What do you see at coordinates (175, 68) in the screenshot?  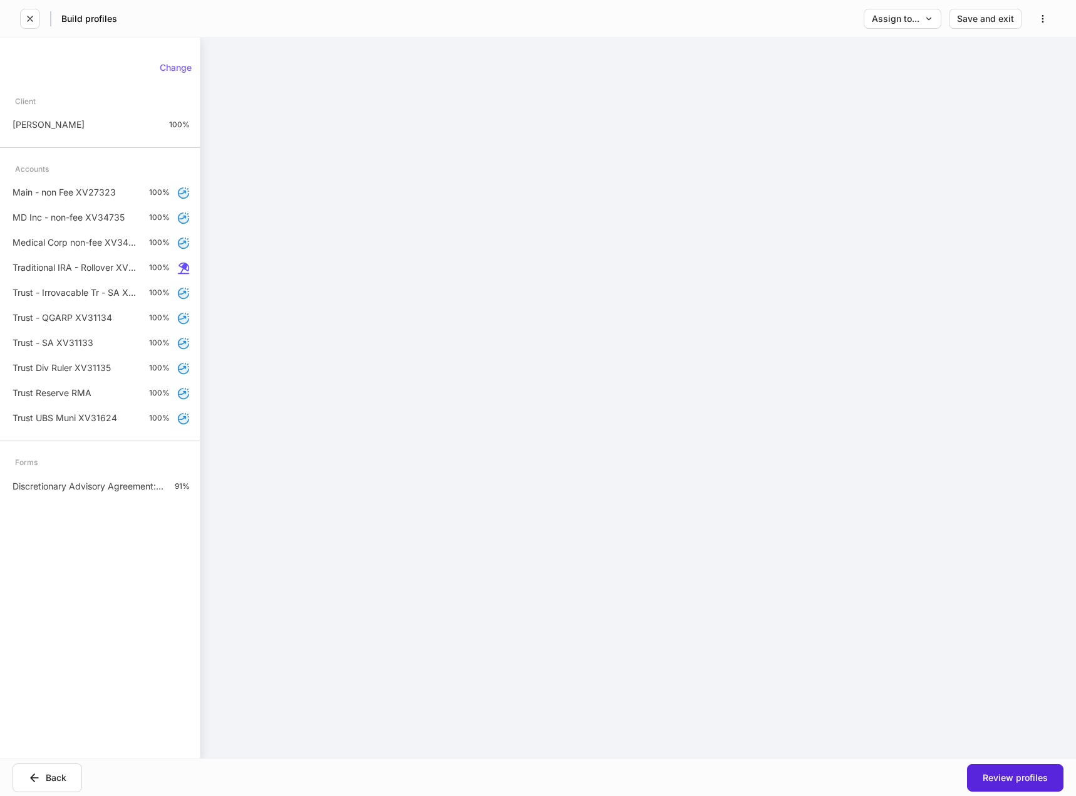 I see `button: Change` at bounding box center [175, 68].